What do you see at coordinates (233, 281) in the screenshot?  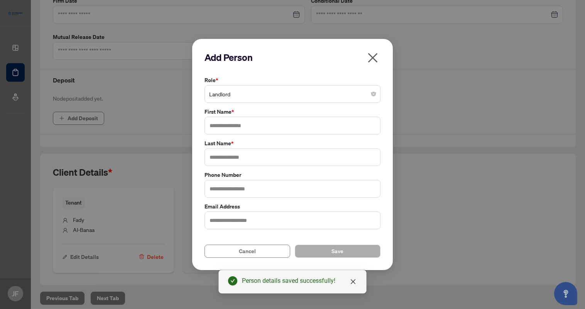 I see `span: check-circle` at bounding box center [233, 281].